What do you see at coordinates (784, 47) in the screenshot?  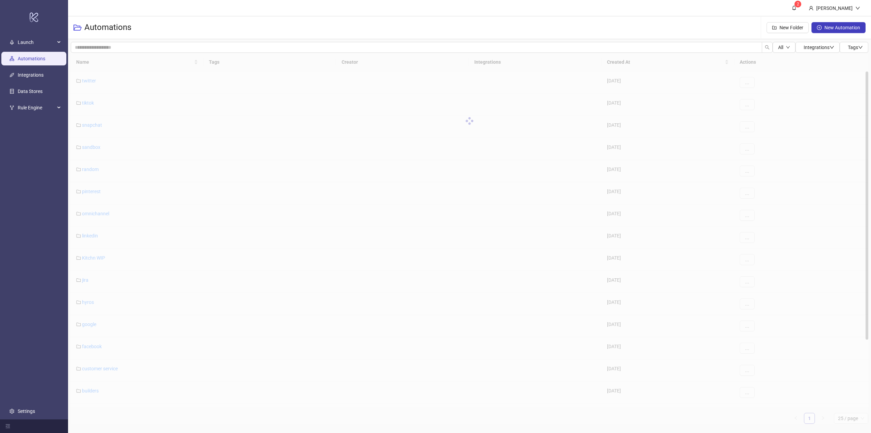 I see `button: Alldown` at bounding box center [784, 47].